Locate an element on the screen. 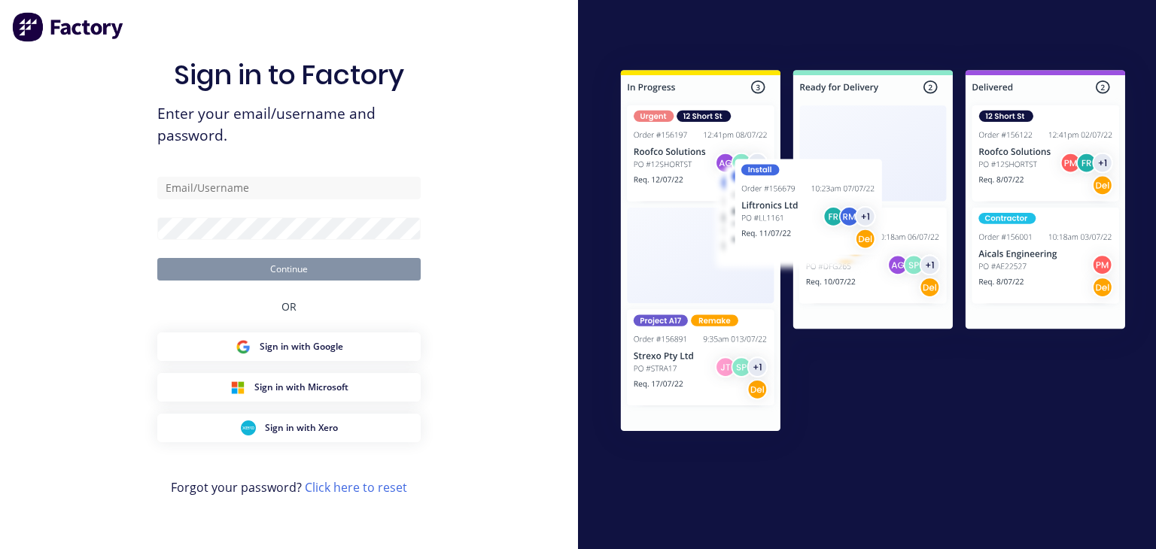  button: Microsoft Sign inSign in with Microsoft is located at coordinates (289, 387).